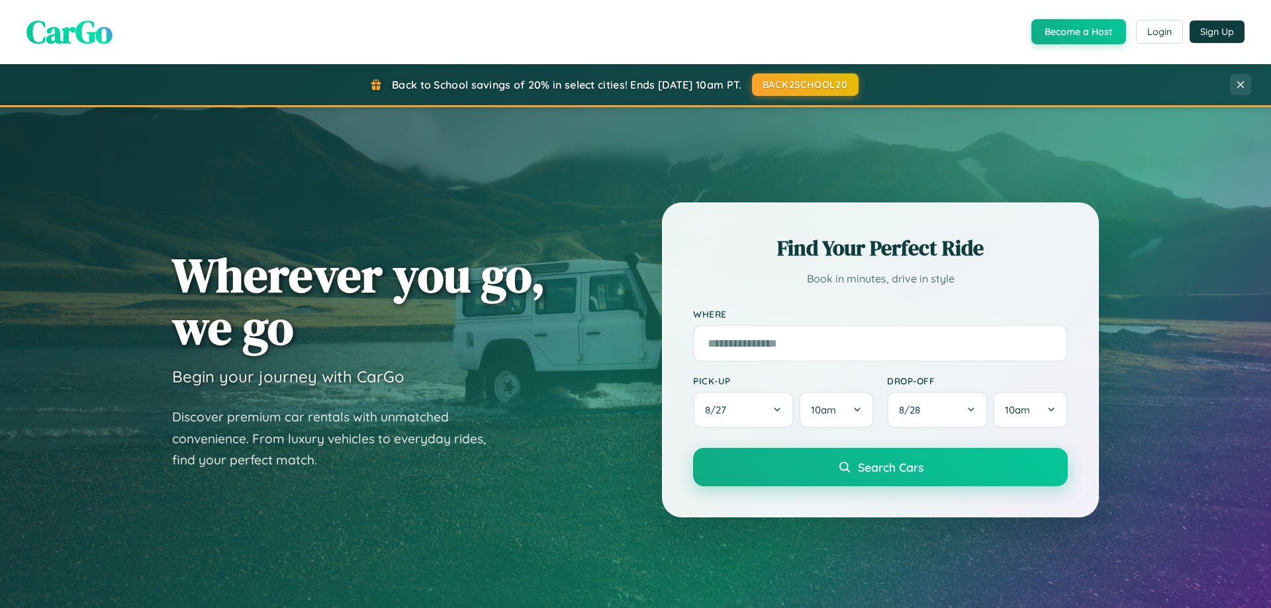 Image resolution: width=1271 pixels, height=608 pixels. What do you see at coordinates (937, 410) in the screenshot?
I see `button: 8/28` at bounding box center [937, 410].